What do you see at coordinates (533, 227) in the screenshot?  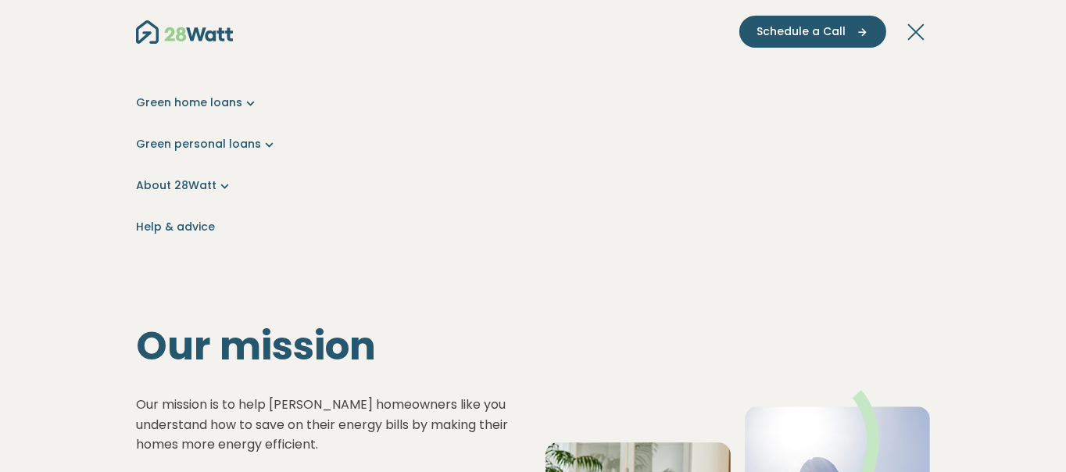 I see `a: Help & advice` at bounding box center [533, 227].